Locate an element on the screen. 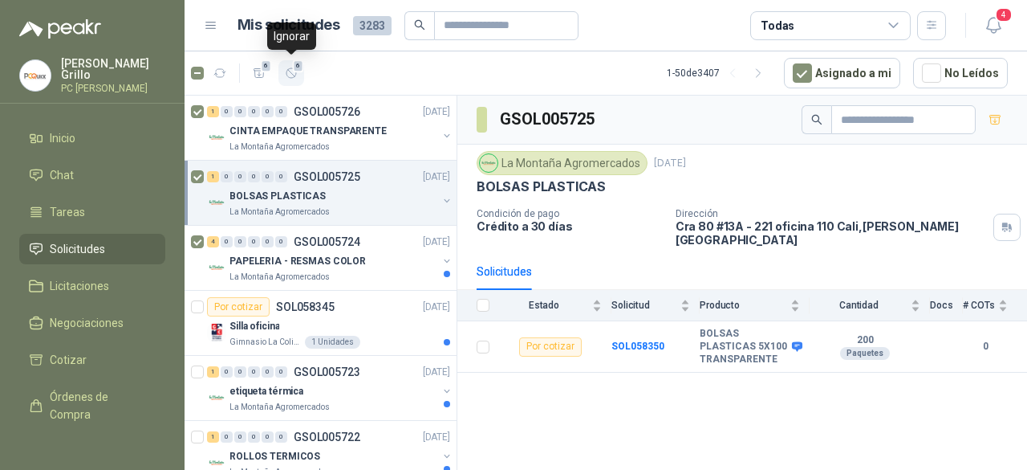 The height and width of the screenshot is (470, 1027). span: 6 is located at coordinates (266, 66).